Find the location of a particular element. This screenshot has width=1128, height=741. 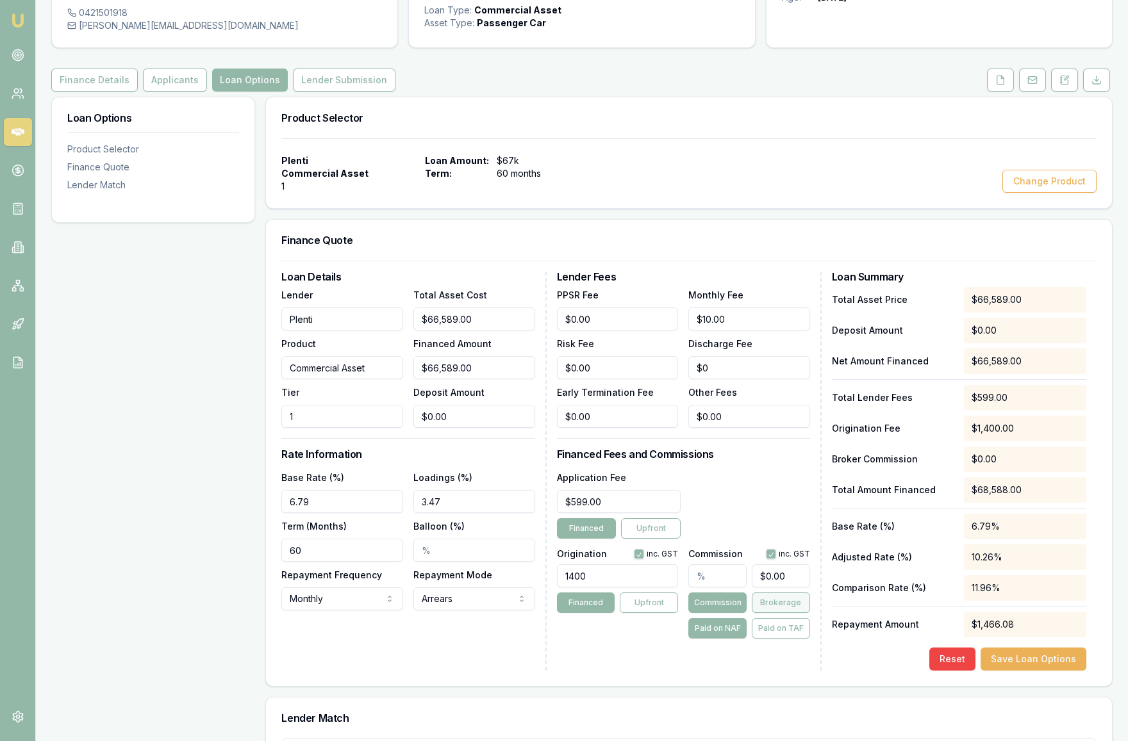

div: 10.26% is located at coordinates (1024, 557).